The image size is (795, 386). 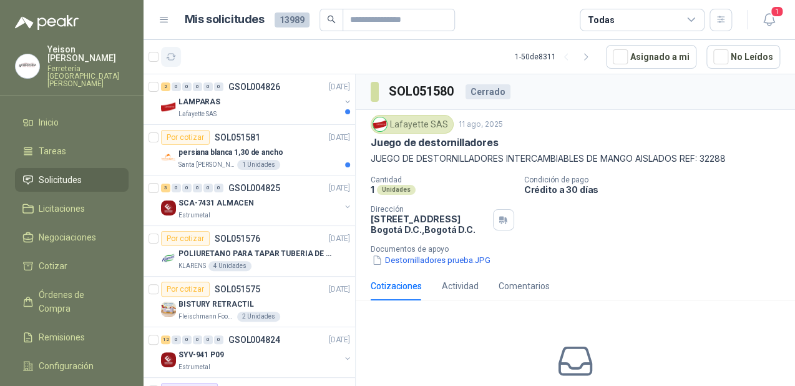 What do you see at coordinates (422, 91) in the screenshot?
I see `h3: SOL051580` at bounding box center [422, 91].